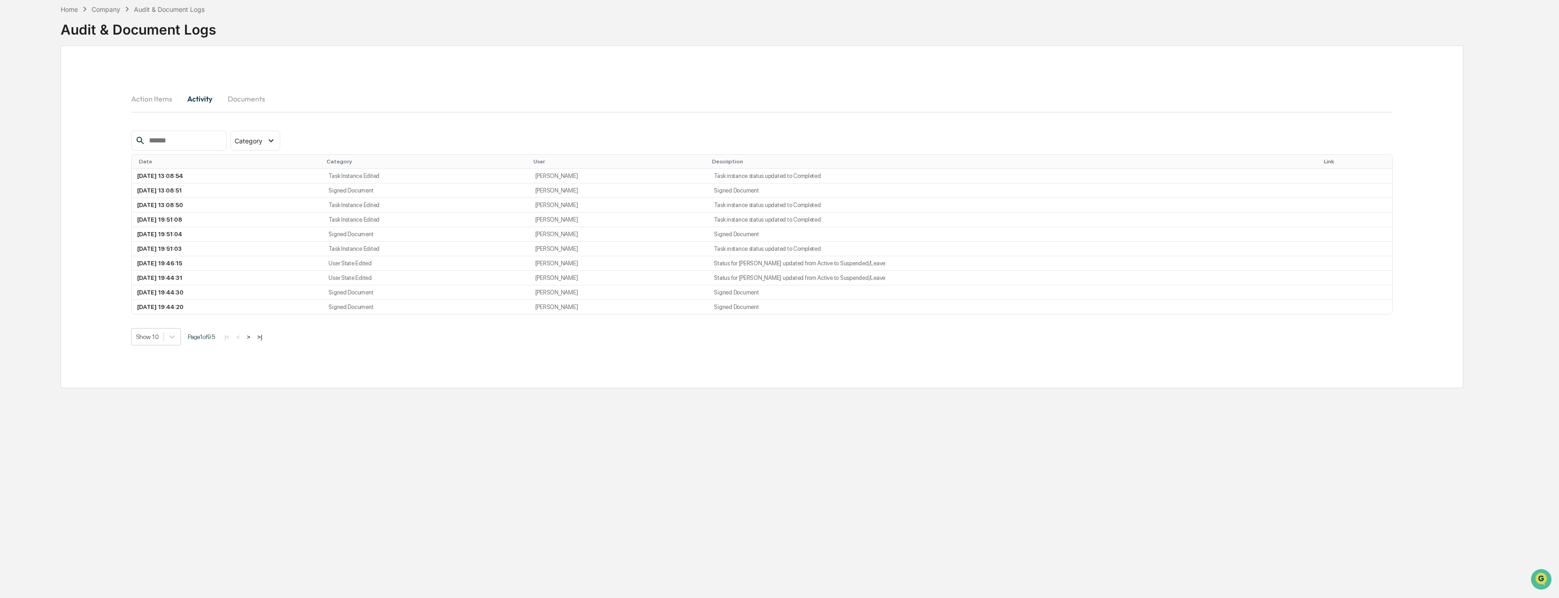 The width and height of the screenshot is (1559, 598). Describe the element at coordinates (1012, 162) in the screenshot. I see `div: Description` at that location.